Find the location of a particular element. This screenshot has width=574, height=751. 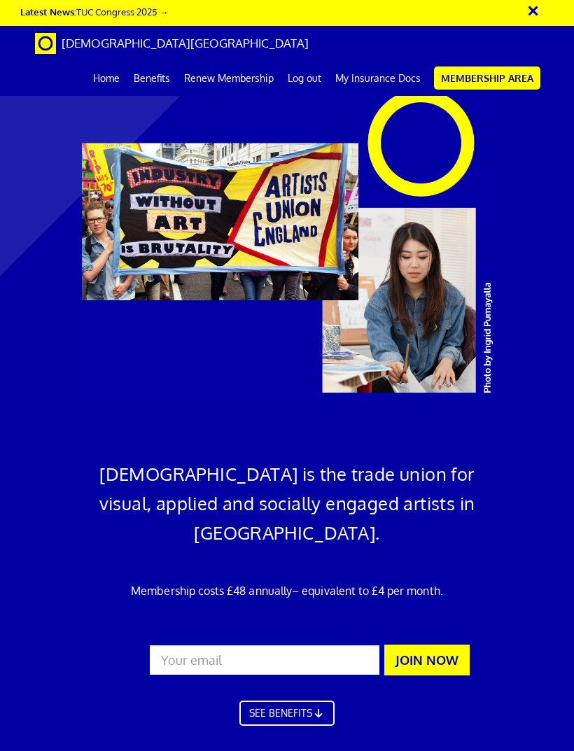

button: JOIN NOW is located at coordinates (427, 660).